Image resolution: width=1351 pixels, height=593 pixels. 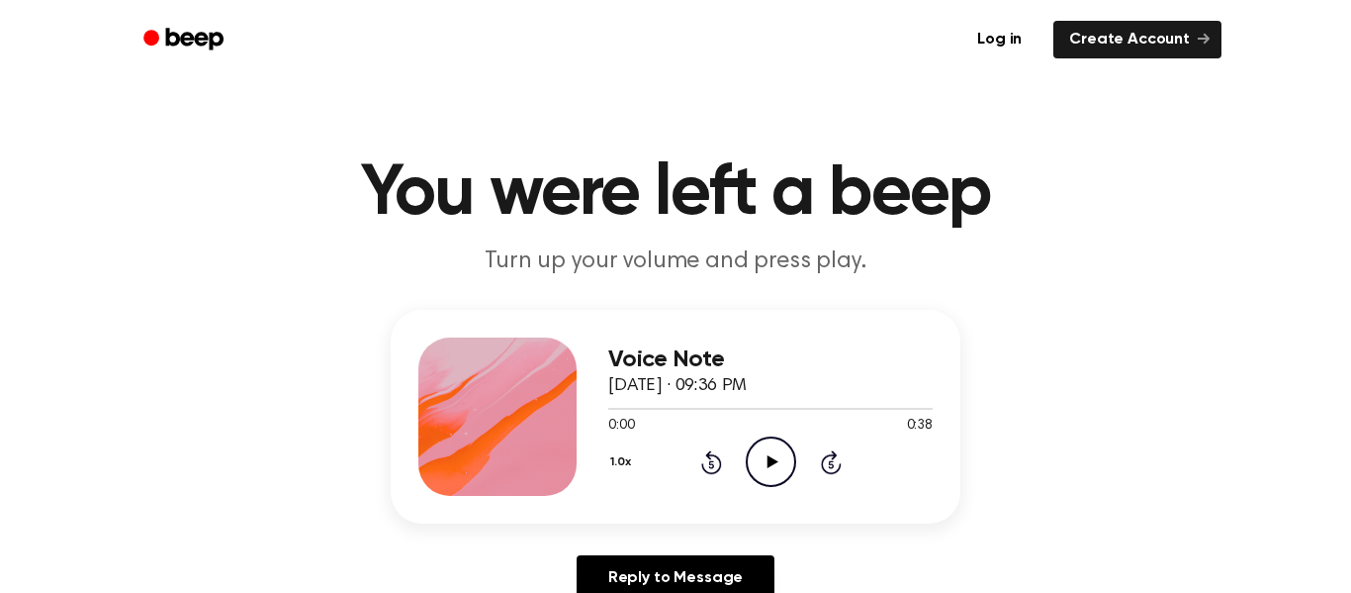 What do you see at coordinates (920, 425) in the screenshot?
I see `span: 0:38` at bounding box center [920, 425].